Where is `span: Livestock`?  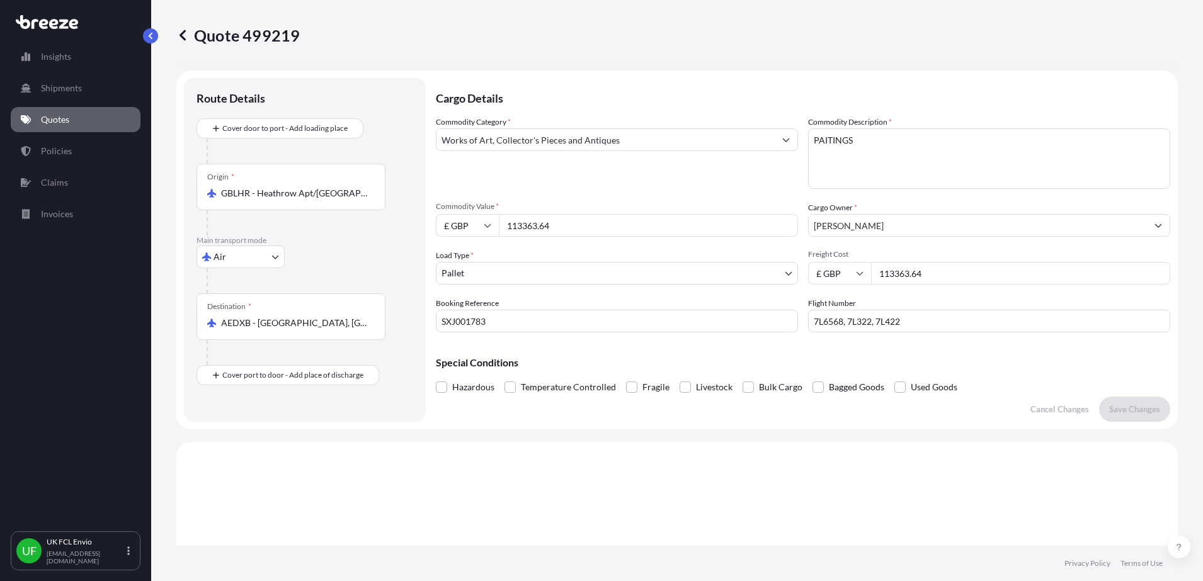
span: Livestock is located at coordinates (714, 387).